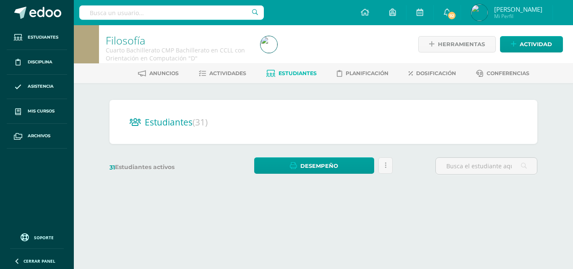 The image size is (573, 269). What do you see at coordinates (37, 136) in the screenshot?
I see `a: Archivos` at bounding box center [37, 136].